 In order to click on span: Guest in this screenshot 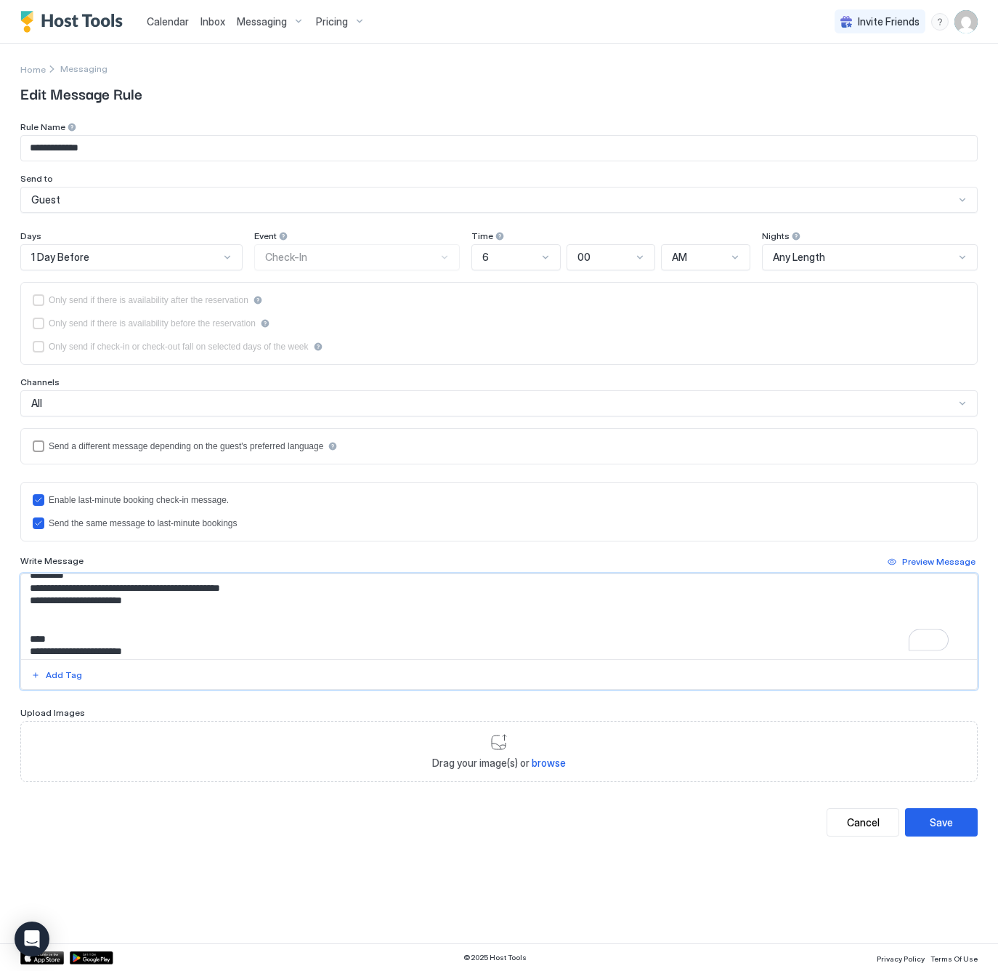, I will do `click(46, 200)`.